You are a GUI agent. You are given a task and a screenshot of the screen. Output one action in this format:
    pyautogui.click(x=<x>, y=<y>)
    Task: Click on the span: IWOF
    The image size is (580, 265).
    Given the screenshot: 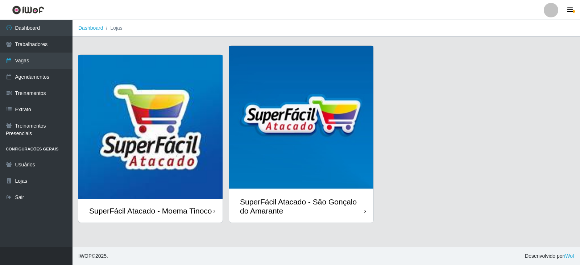 What is the action you would take?
    pyautogui.click(x=85, y=256)
    